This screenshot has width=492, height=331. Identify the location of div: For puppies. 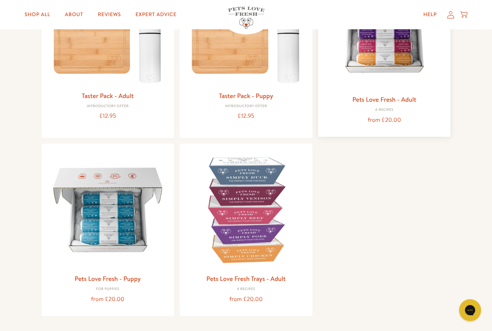
(108, 289).